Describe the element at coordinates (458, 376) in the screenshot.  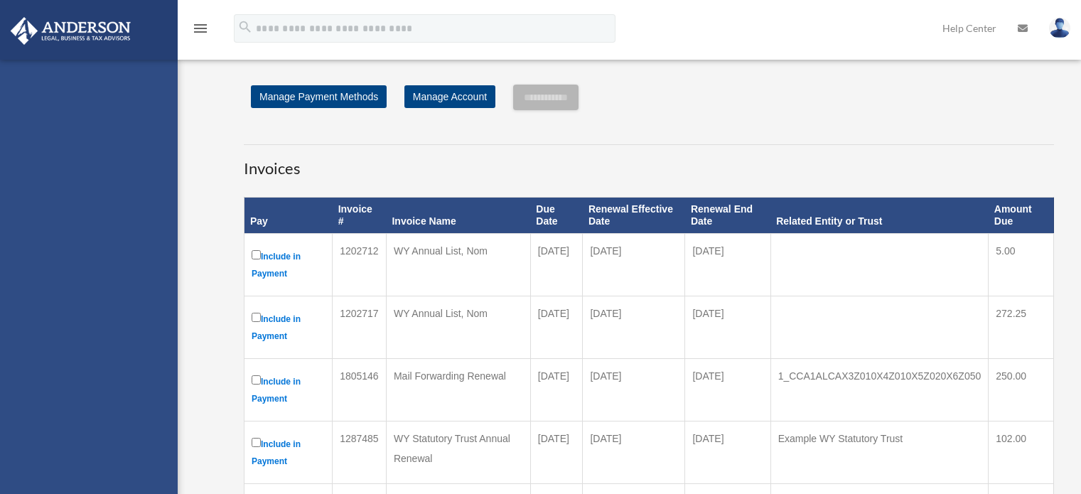
I see `div: Mail Forwarding Renewal` at that location.